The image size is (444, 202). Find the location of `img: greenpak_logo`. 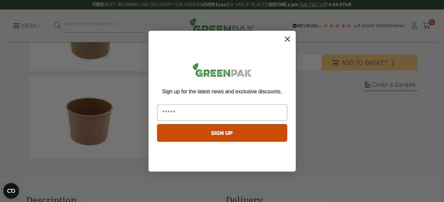

img: greenpak_logo is located at coordinates (222, 71).